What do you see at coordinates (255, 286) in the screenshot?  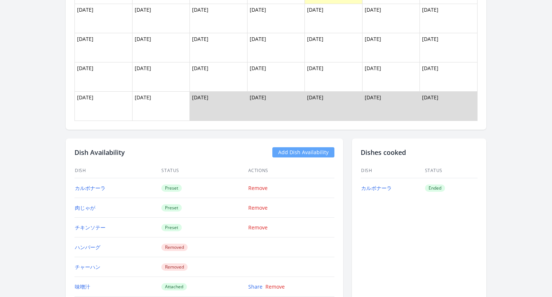 I see `a: Share` at bounding box center [255, 286].